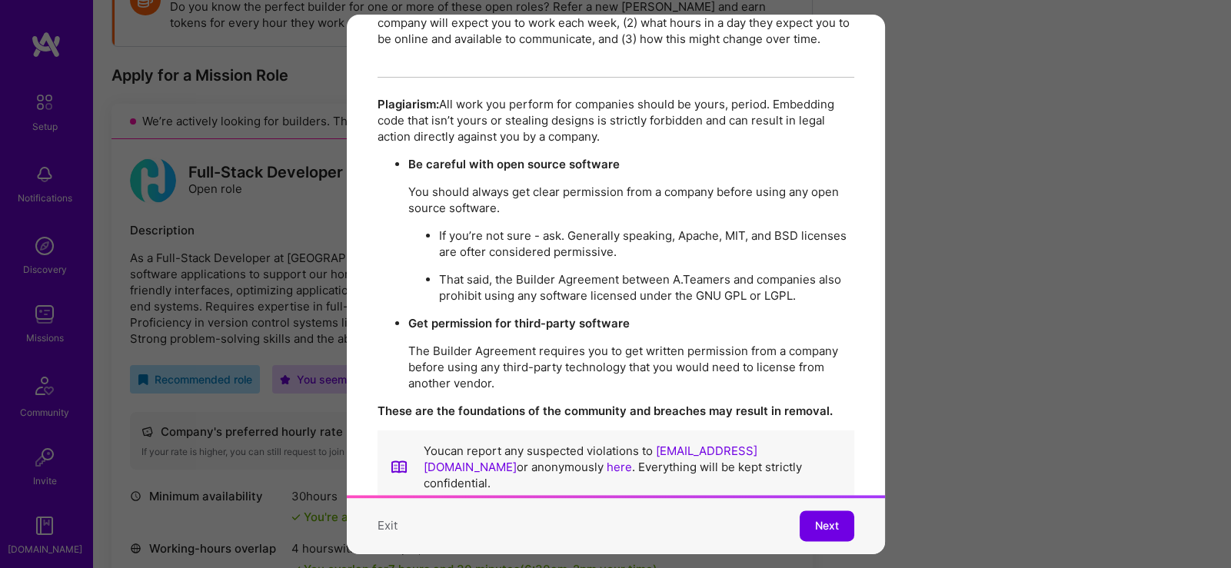 The height and width of the screenshot is (568, 1231). What do you see at coordinates (514, 164) in the screenshot?
I see `strong: Be careful with open source software` at bounding box center [514, 164].